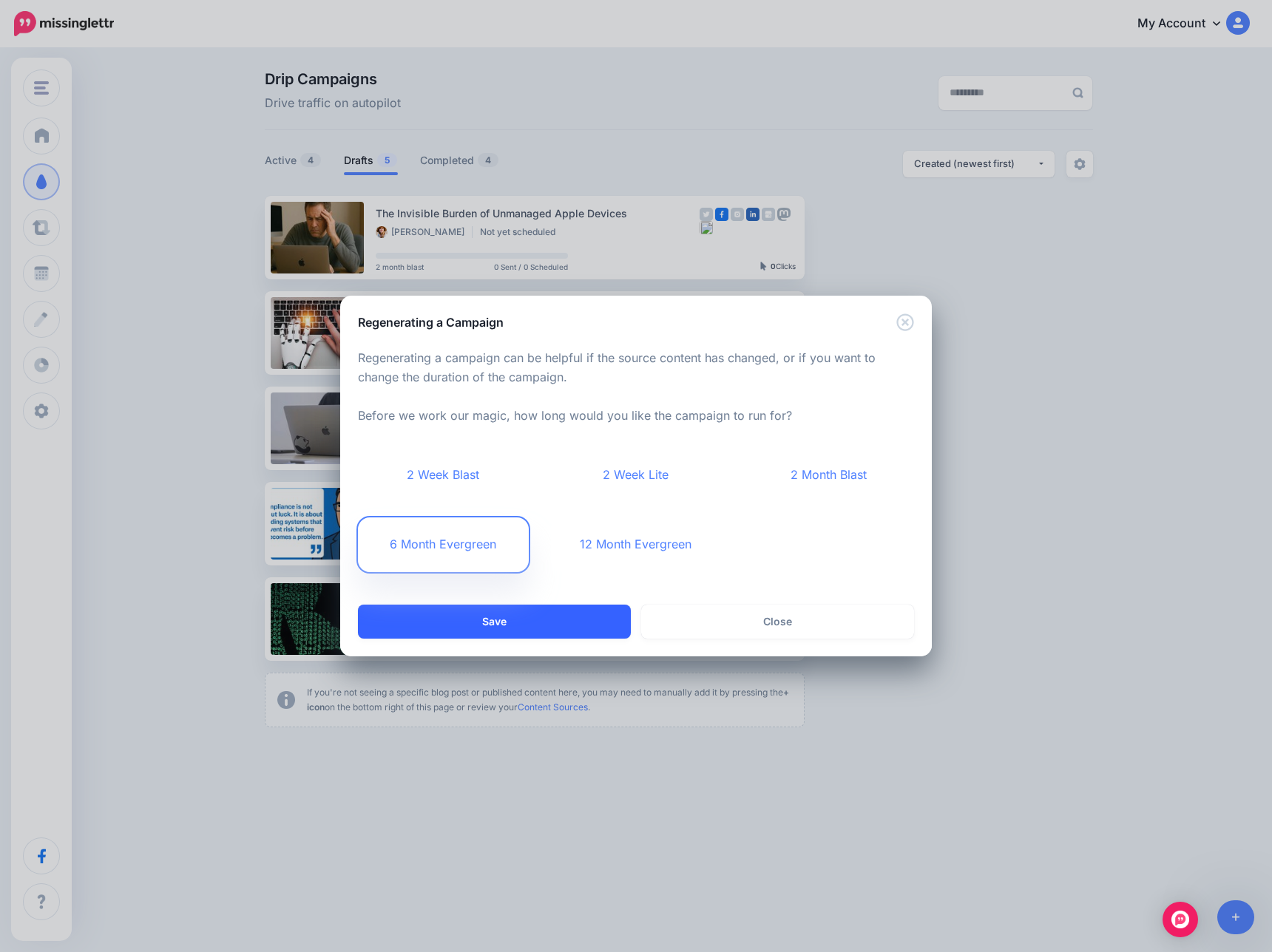 This screenshot has height=952, width=1272. What do you see at coordinates (636, 545) in the screenshot?
I see `a: 12 Month Evergreen` at bounding box center [636, 545].